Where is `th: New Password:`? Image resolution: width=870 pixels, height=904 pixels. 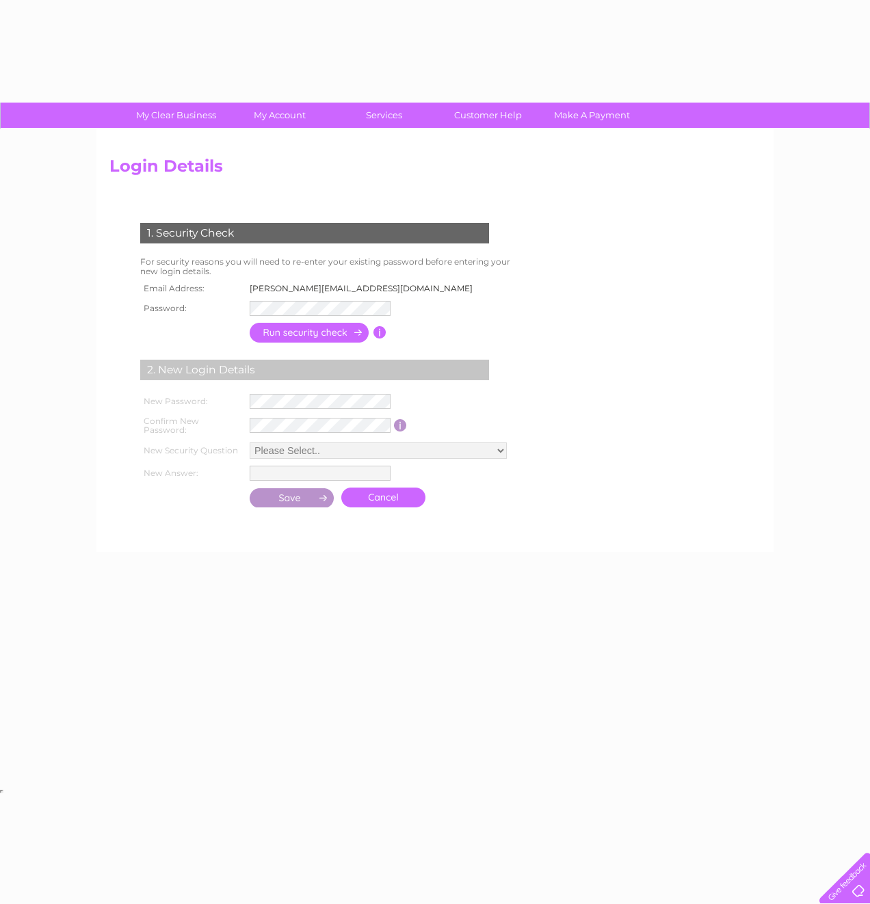 th: New Password: is located at coordinates (191, 401).